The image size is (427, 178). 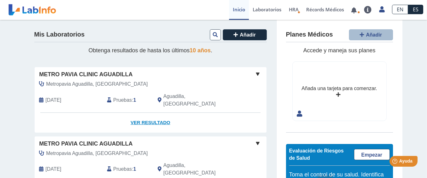 What do you see at coordinates (150, 50) in the screenshot?
I see `span: Obtenga resultados de hasta los últimos .` at bounding box center [150, 50].